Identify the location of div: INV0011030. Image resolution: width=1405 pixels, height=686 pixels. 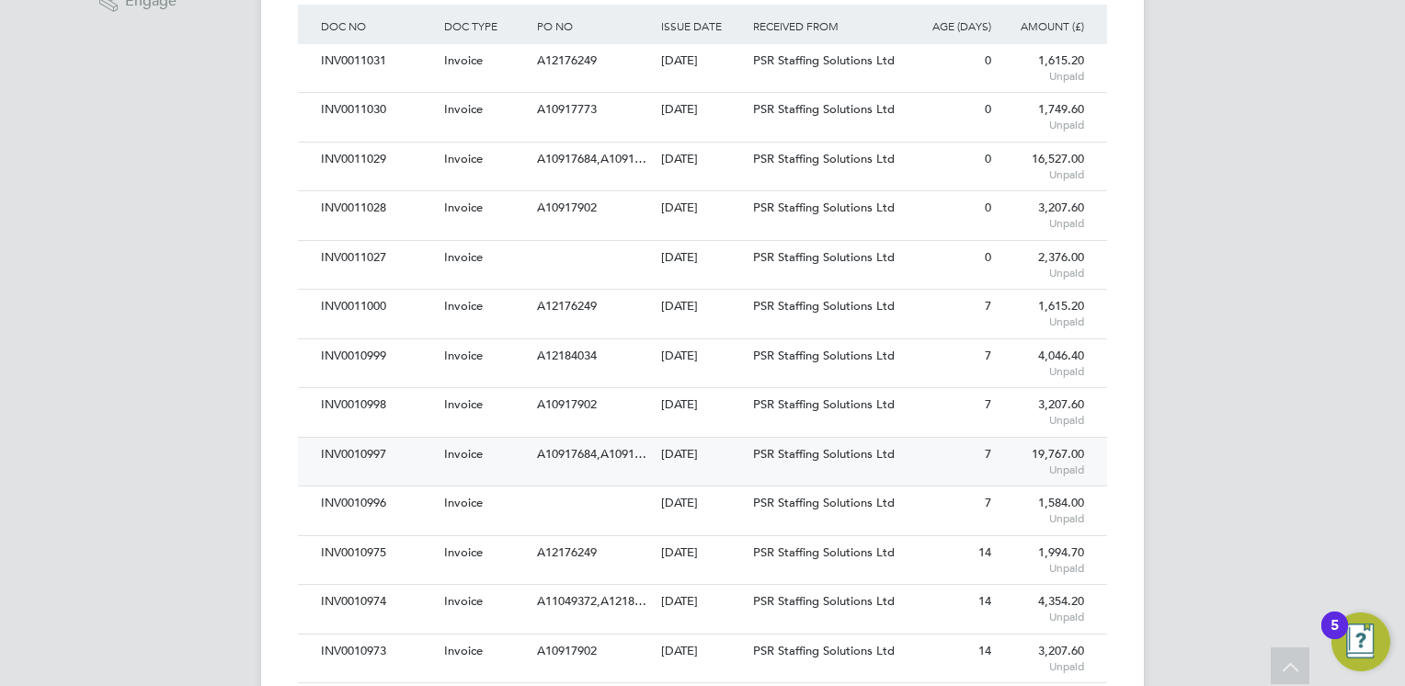
(378, 109).